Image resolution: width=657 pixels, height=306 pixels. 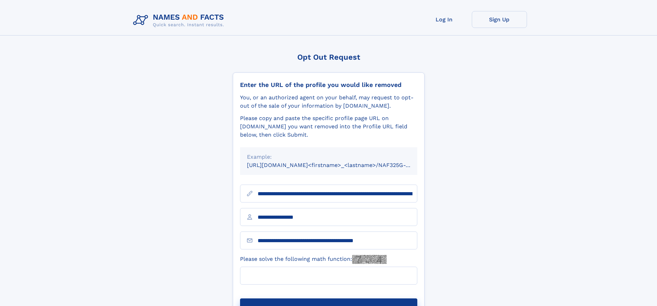 I want to click on label: Please solve the following math function:, so click(x=313, y=259).